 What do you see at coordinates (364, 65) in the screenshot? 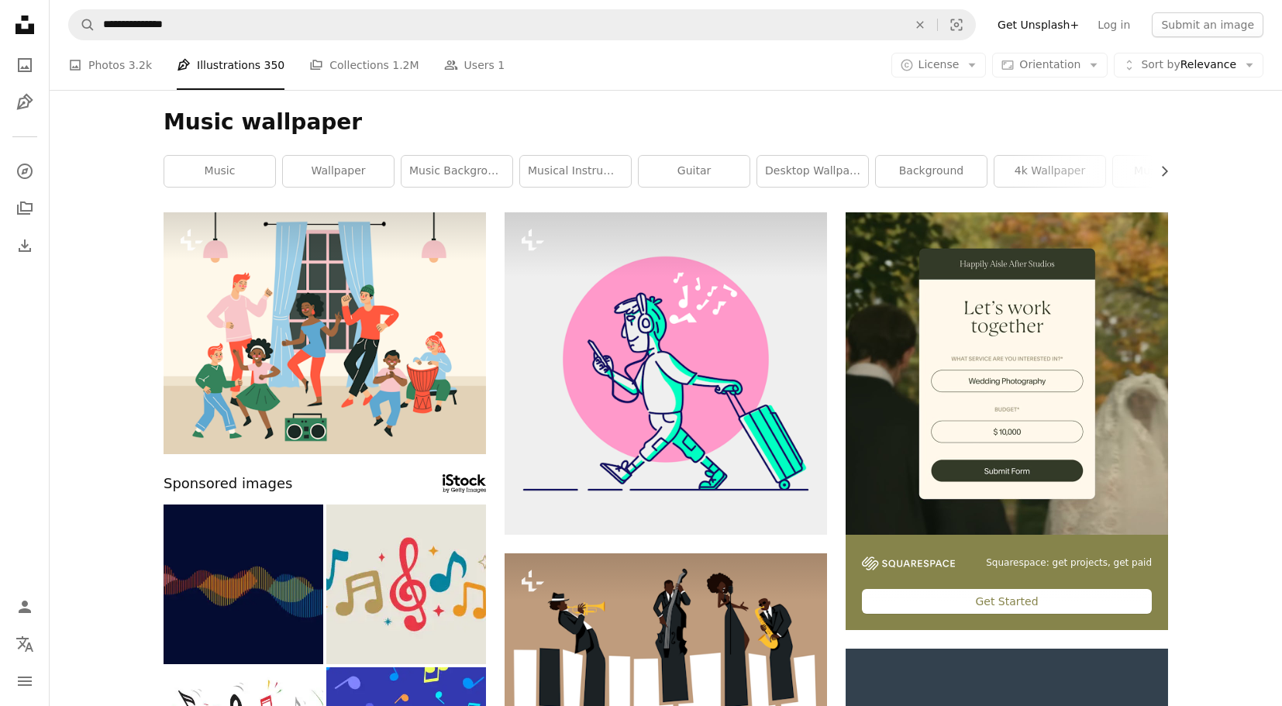
I see `a: Collections 1.2M` at bounding box center [364, 65].